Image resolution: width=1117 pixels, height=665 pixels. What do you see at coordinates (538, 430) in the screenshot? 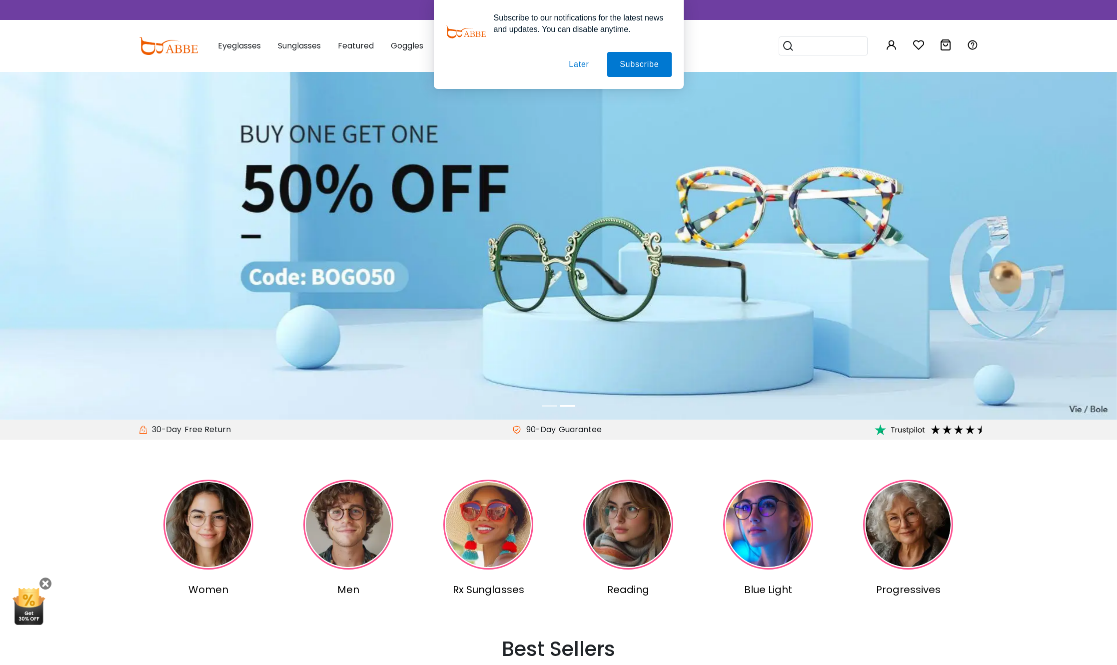
I see `span: 90-Day` at bounding box center [538, 430].